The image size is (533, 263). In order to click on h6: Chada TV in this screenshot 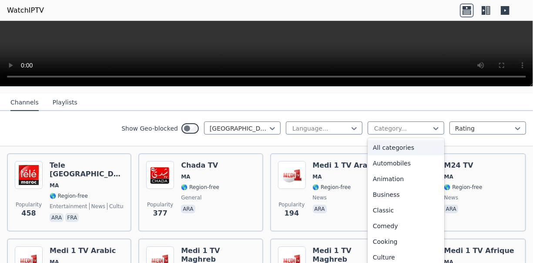, I will do `click(200, 165)`.